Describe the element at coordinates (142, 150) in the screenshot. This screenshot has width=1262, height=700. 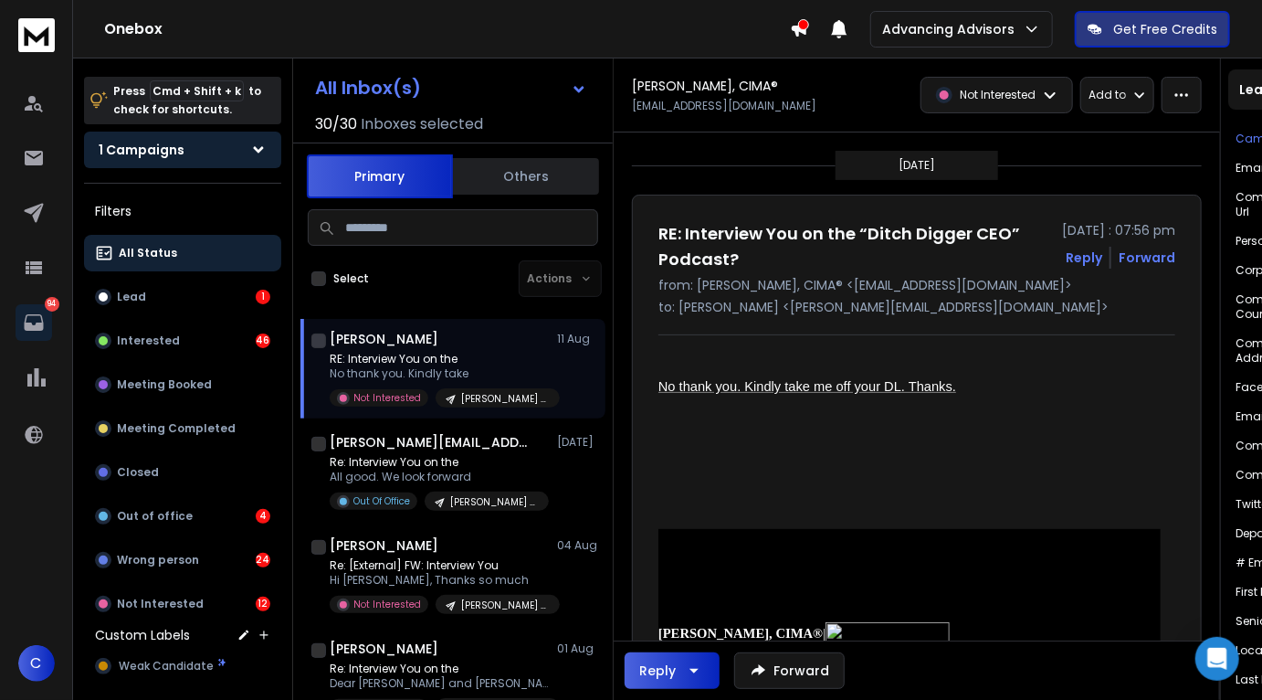
I see `h1: 1 Campaigns` at that location.